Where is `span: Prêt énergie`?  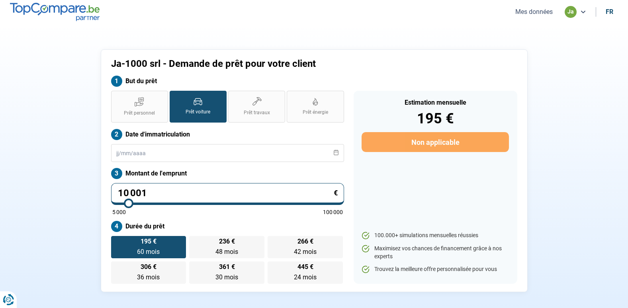
span: Prêt énergie is located at coordinates (315, 112).